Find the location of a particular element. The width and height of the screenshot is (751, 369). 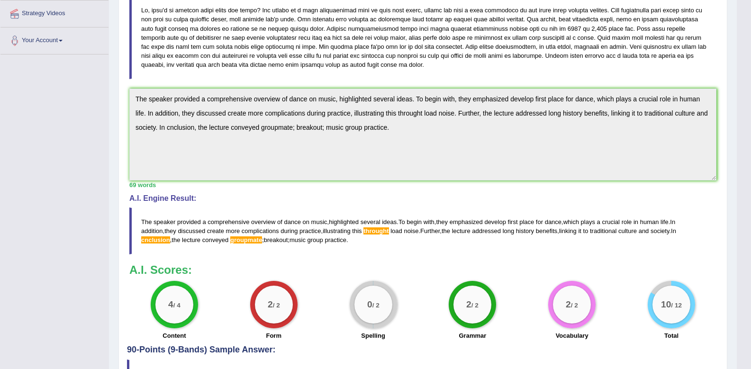

span: and is located at coordinates (644, 231).